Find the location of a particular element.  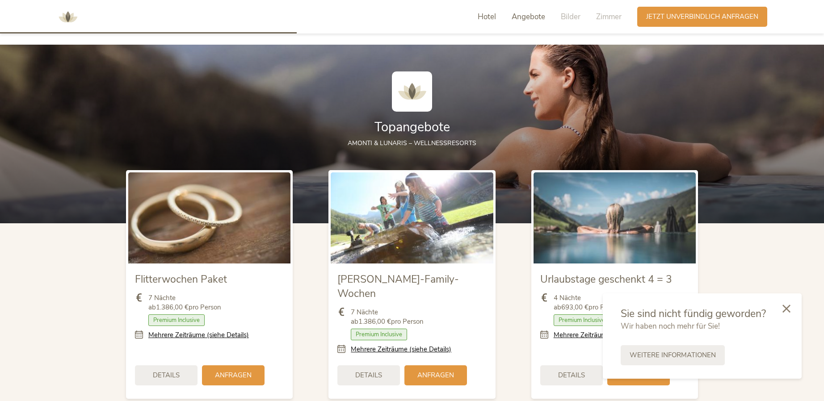

a: AMONTI & LUNARIS Wellnessresort is located at coordinates (68, 17).